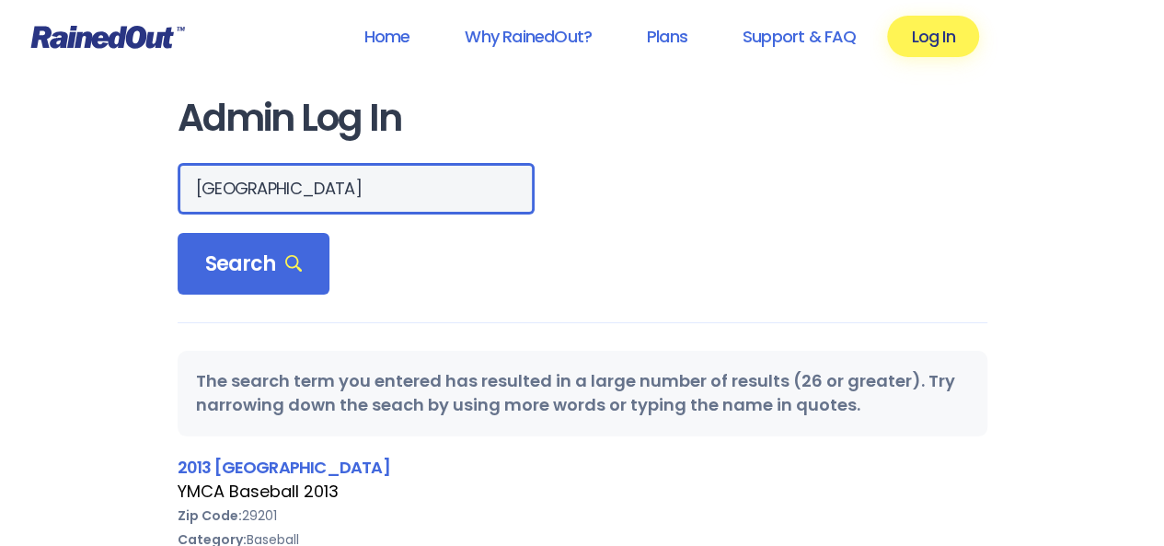 Image resolution: width=1164 pixels, height=546 pixels. What do you see at coordinates (582, 515) in the screenshot?
I see `div: 29201` at bounding box center [582, 515].